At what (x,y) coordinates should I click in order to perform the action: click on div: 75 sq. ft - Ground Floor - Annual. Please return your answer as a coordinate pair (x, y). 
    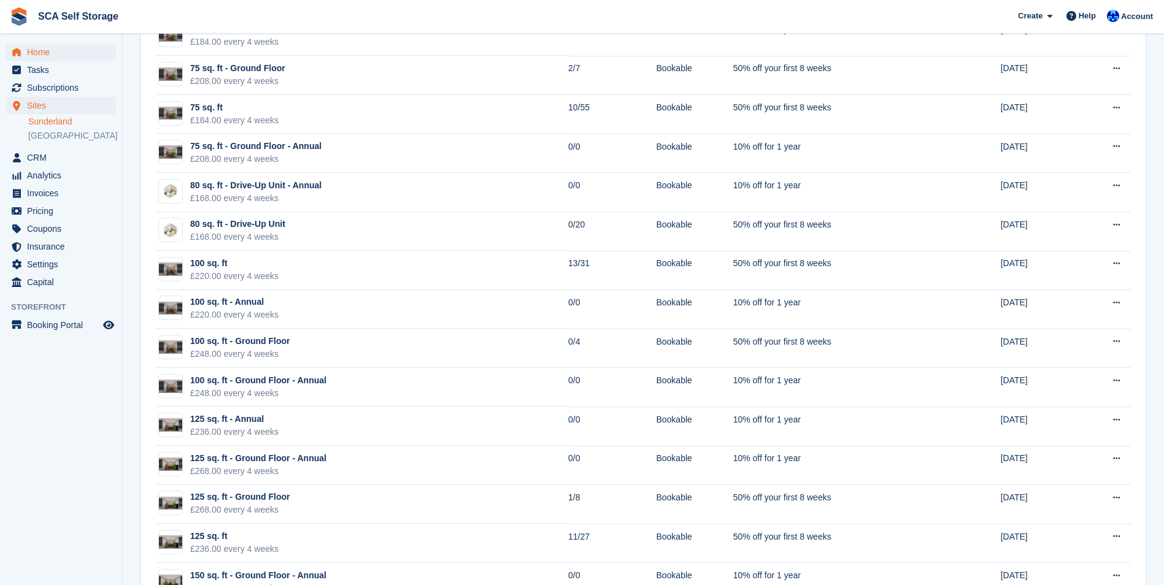
    Looking at the image, I should click on (256, 146).